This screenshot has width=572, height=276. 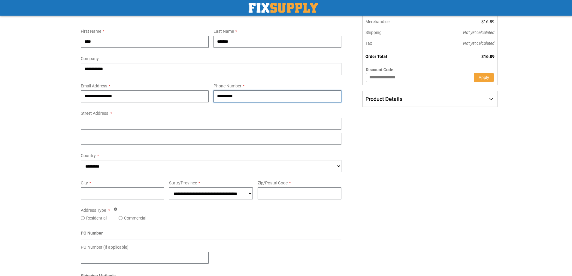 I want to click on strong: Order Total, so click(x=376, y=56).